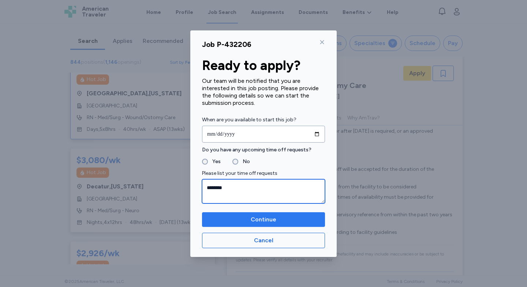 Image resolution: width=527 pixels, height=287 pixels. I want to click on span: Continue, so click(263, 219).